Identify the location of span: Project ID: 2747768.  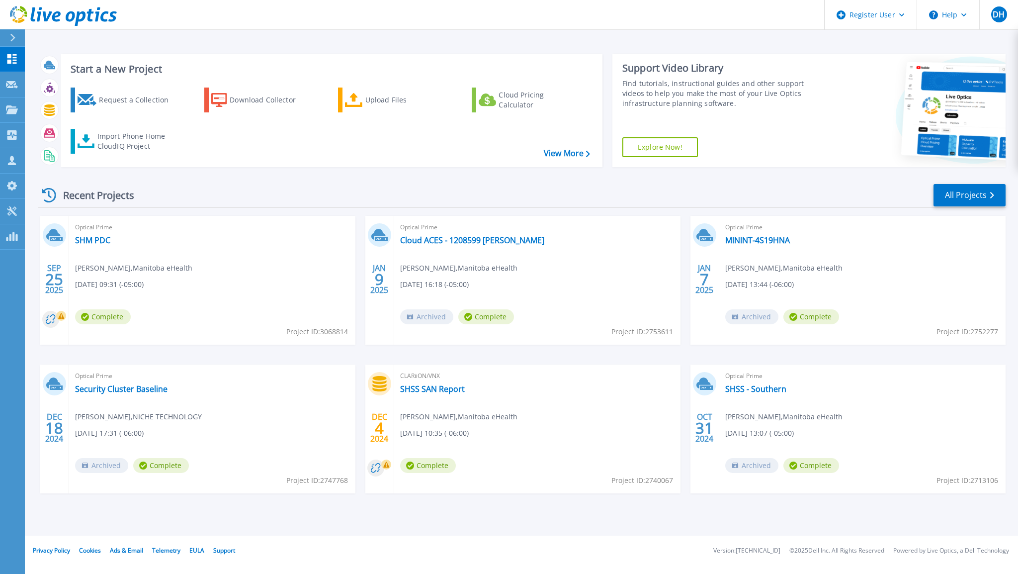
(317, 480).